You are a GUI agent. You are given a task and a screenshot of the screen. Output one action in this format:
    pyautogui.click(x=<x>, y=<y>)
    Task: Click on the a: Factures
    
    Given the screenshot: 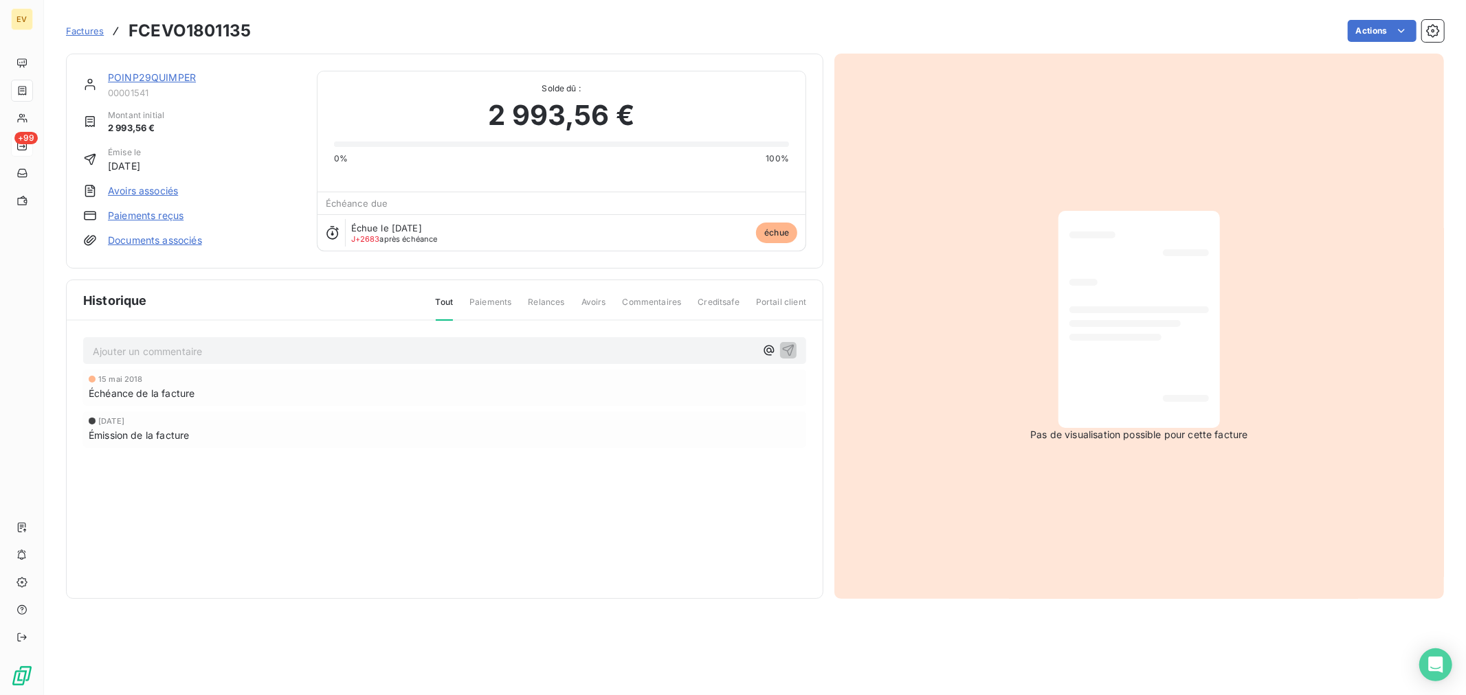 What is the action you would take?
    pyautogui.click(x=85, y=31)
    